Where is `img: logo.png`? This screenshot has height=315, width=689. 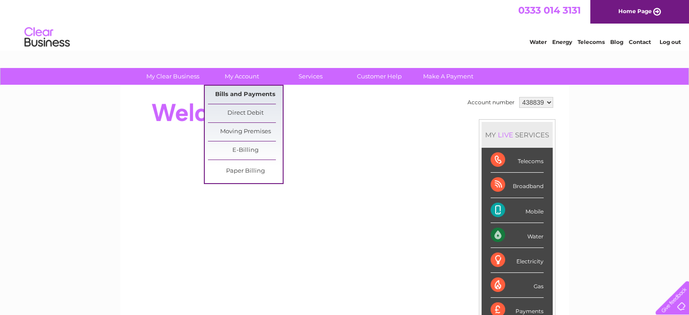
img: logo.png is located at coordinates (47, 37).